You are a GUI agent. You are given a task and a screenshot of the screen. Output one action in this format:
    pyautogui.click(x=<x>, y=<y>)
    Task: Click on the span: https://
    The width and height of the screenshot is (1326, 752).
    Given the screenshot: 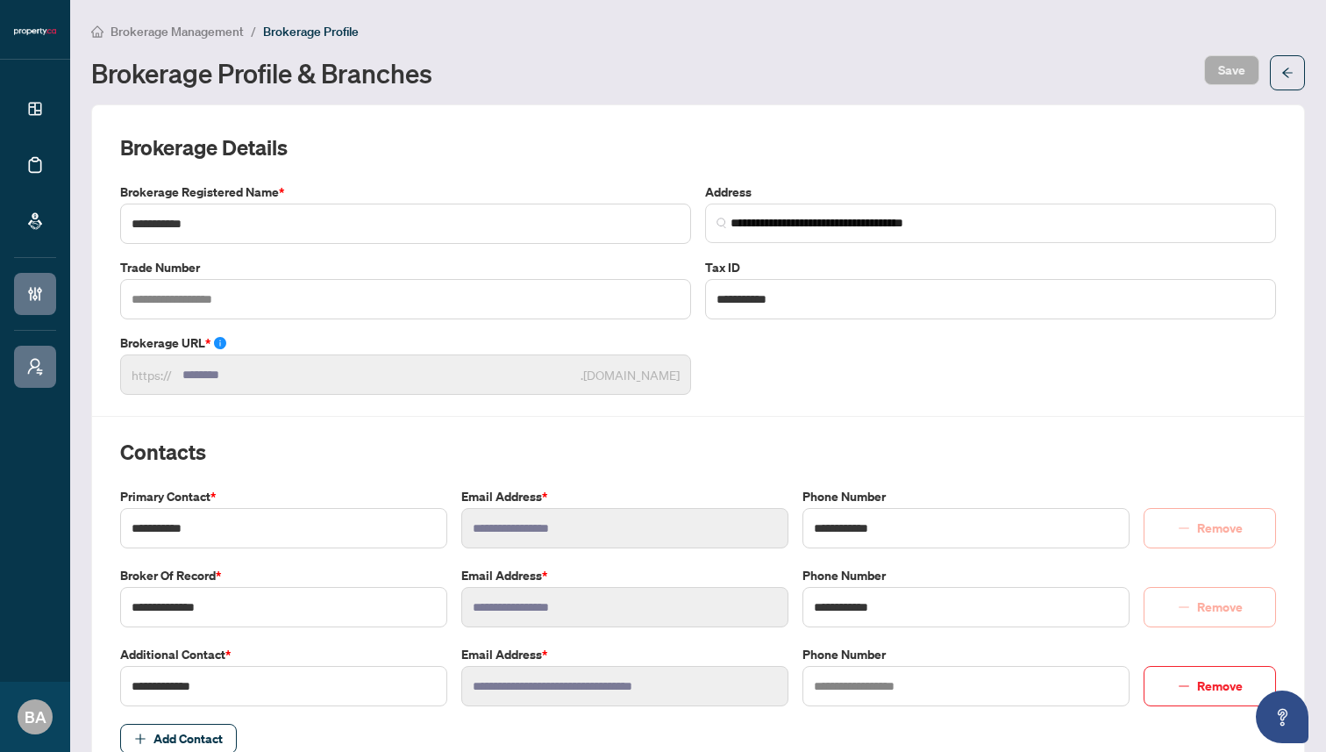 What is the action you would take?
    pyautogui.click(x=152, y=375)
    